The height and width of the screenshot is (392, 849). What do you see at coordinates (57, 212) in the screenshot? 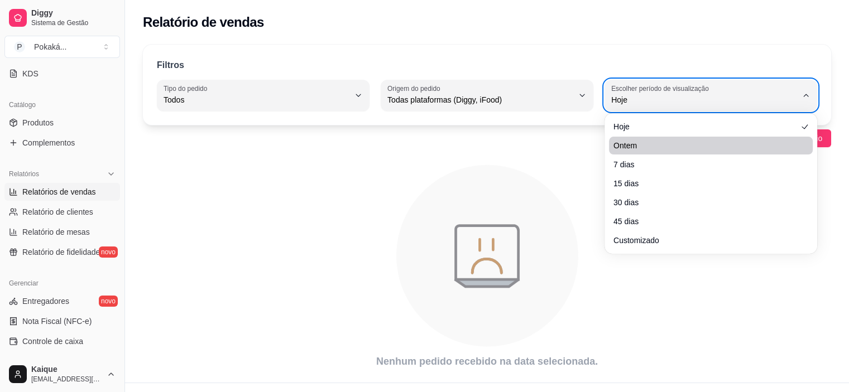
I see `span: Relatório de clientes` at bounding box center [57, 212].